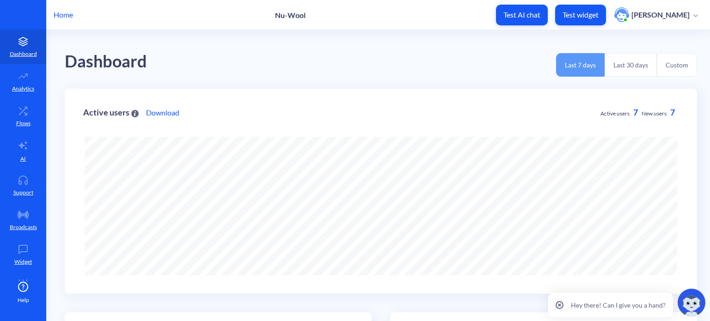 The height and width of the screenshot is (321, 710). What do you see at coordinates (580, 15) in the screenshot?
I see `a: Test widget` at bounding box center [580, 15].